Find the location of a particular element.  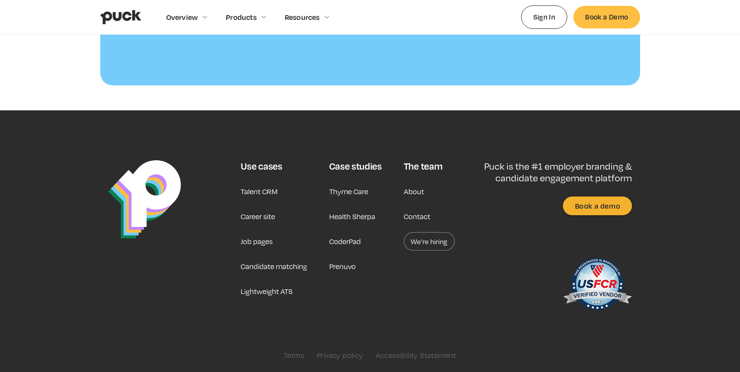

img: Puck Logo is located at coordinates (144, 199).